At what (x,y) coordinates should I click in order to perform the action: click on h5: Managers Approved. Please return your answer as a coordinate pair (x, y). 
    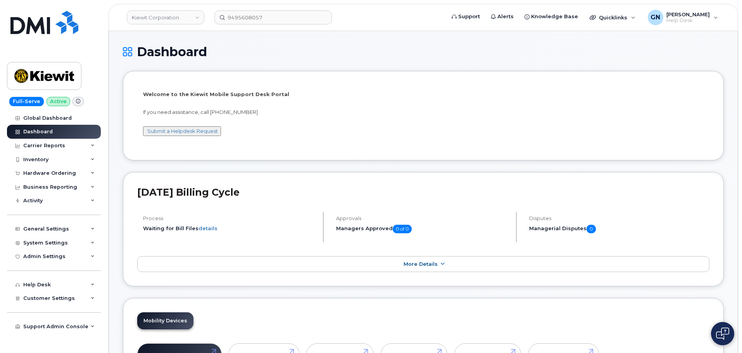
    Looking at the image, I should click on (422, 229).